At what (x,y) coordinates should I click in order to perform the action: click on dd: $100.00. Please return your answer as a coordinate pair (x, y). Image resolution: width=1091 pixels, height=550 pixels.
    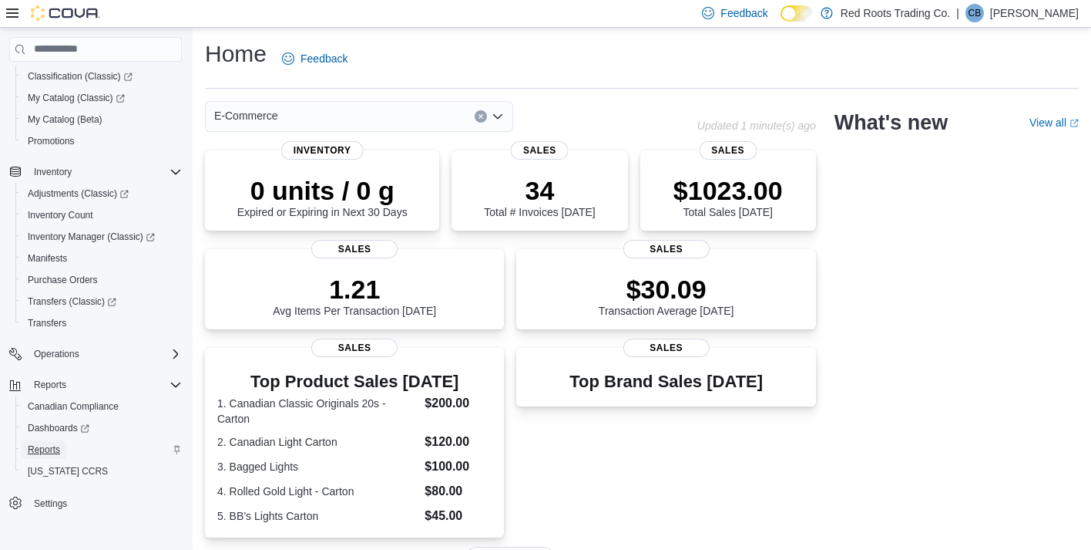
    Looking at the image, I should click on (458, 466).